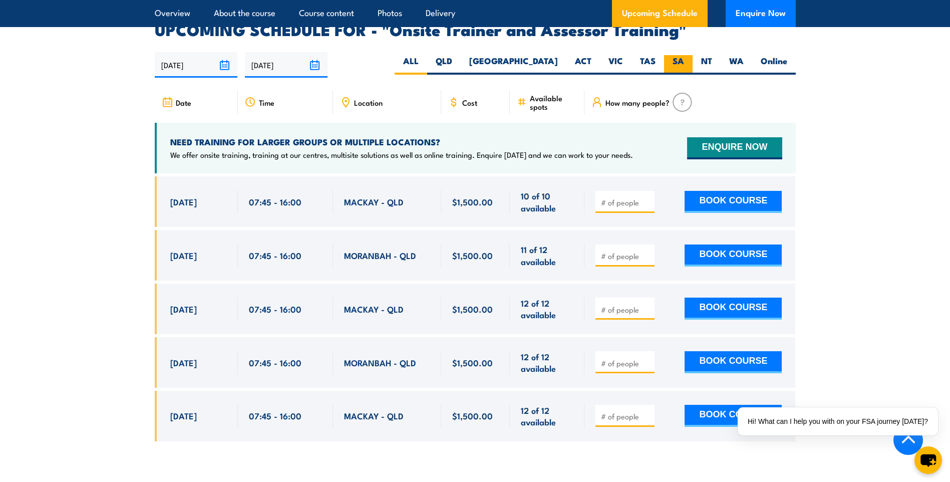  What do you see at coordinates (444, 65) in the screenshot?
I see `label: QLD` at bounding box center [444, 65].